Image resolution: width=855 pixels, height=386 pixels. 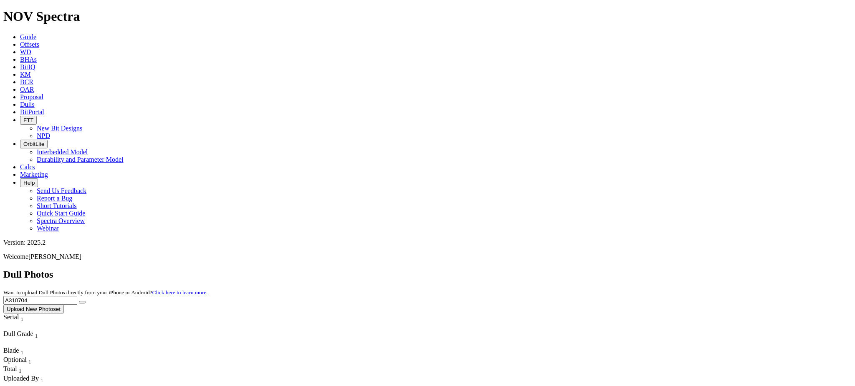 I want to click on a: Dulls, so click(x=27, y=104).